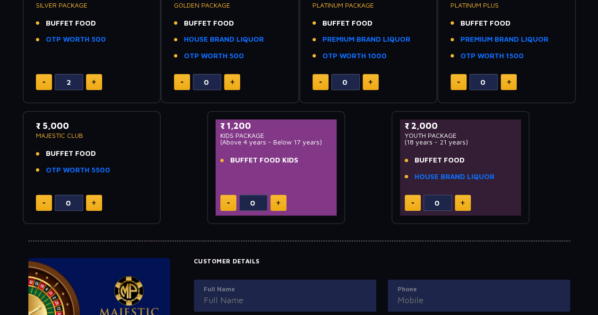 The height and width of the screenshot is (315, 598). I want to click on p: SILVER PACKAGE, so click(92, 5).